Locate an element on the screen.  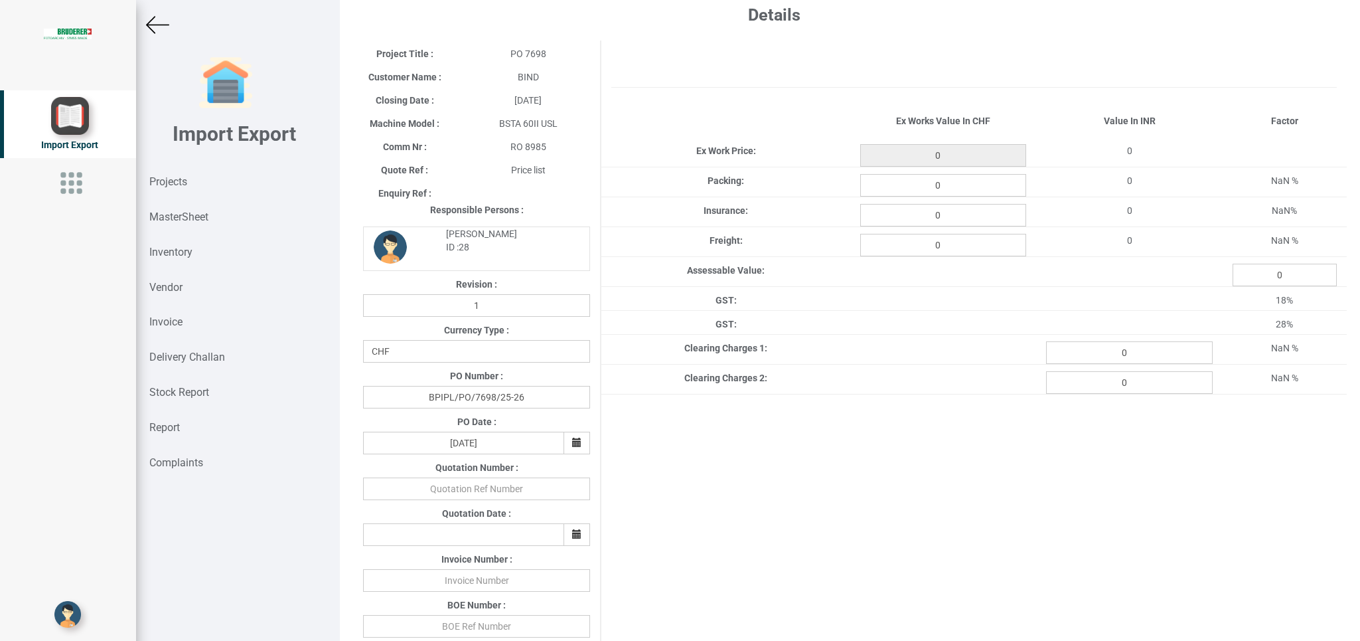
label: Quotation Date : is located at coordinates (477, 513).